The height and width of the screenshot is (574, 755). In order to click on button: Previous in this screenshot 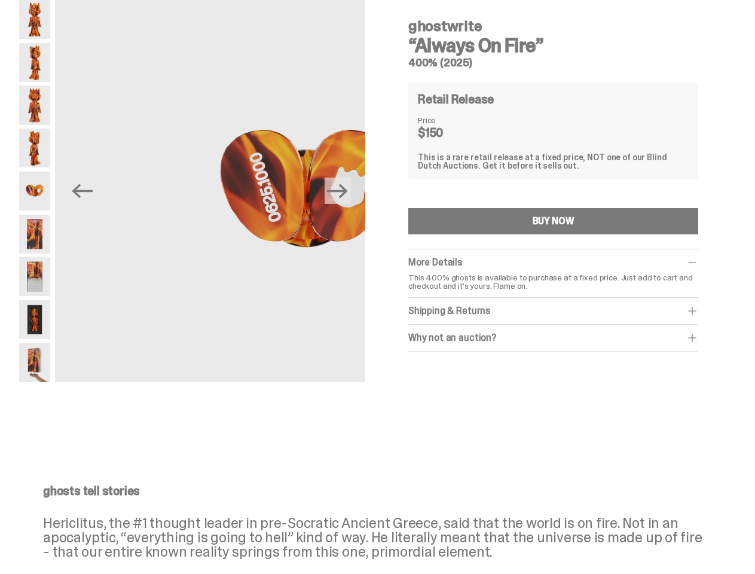, I will do `click(82, 191)`.